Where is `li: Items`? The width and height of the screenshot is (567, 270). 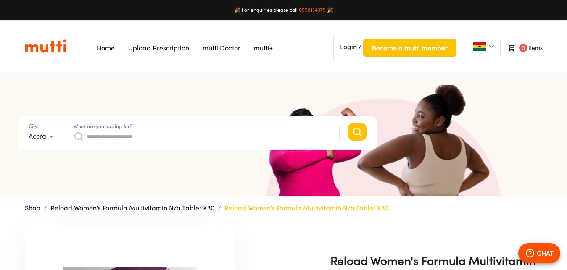
li: Items is located at coordinates (521, 48).